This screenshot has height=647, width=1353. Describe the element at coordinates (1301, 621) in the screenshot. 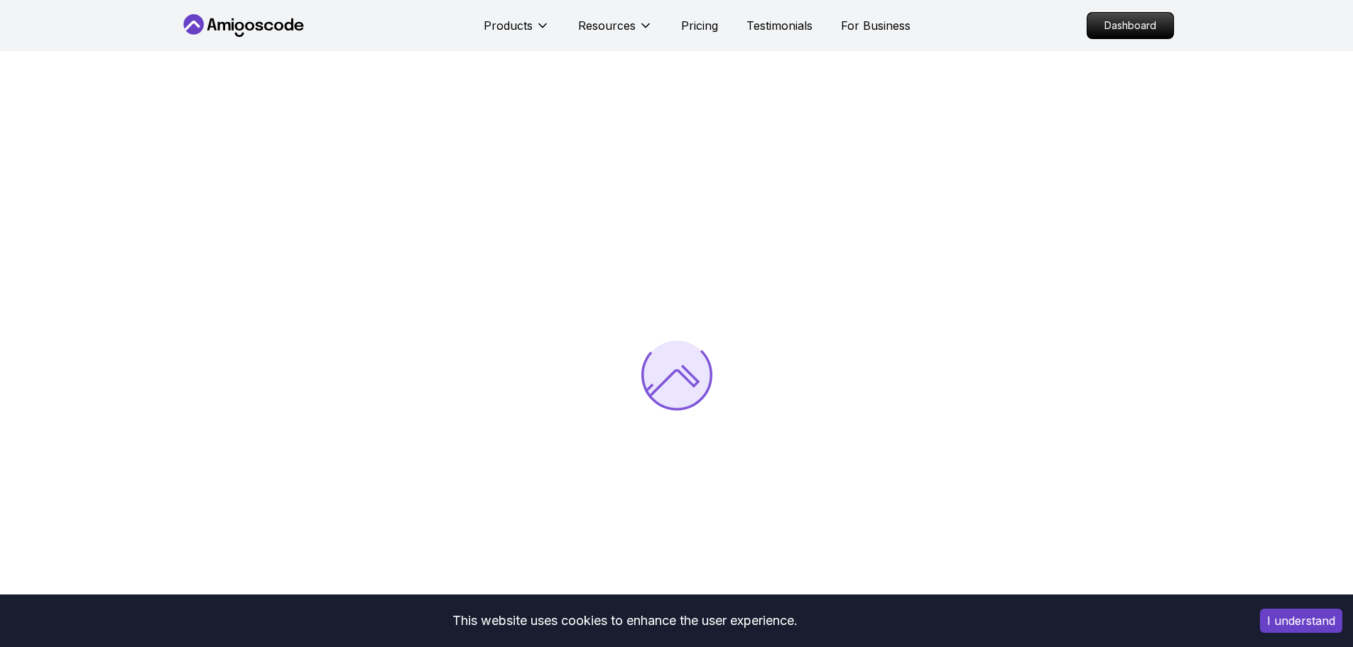

I see `button: Accept cookies` at that location.